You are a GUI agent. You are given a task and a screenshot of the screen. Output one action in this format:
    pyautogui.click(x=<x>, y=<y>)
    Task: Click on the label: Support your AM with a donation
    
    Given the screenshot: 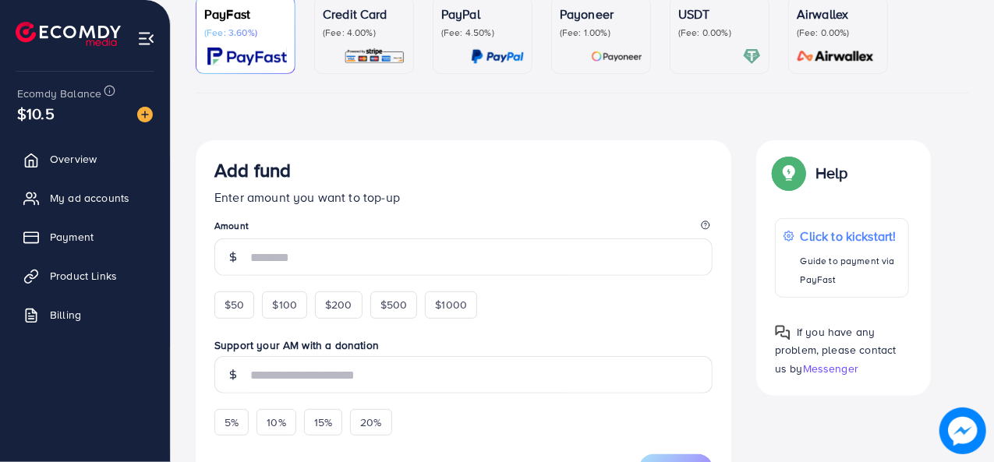 What is the action you would take?
    pyautogui.click(x=463, y=345)
    